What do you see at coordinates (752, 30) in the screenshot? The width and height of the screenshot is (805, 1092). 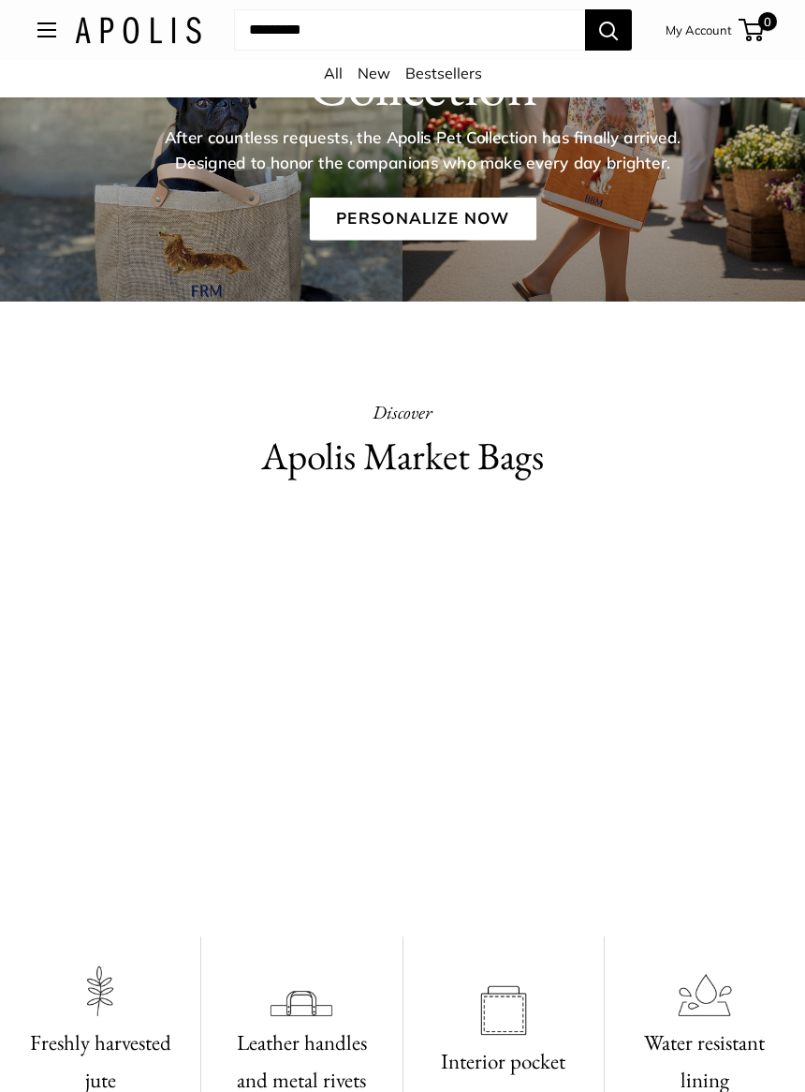 I see `a: 0` at bounding box center [752, 30].